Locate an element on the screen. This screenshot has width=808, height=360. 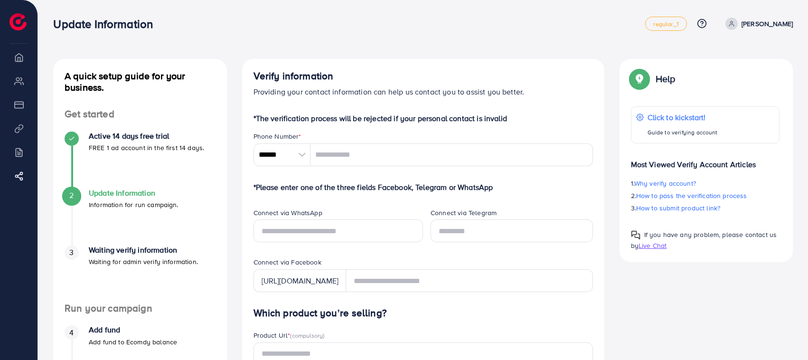
span: 2 is located at coordinates (71, 195).